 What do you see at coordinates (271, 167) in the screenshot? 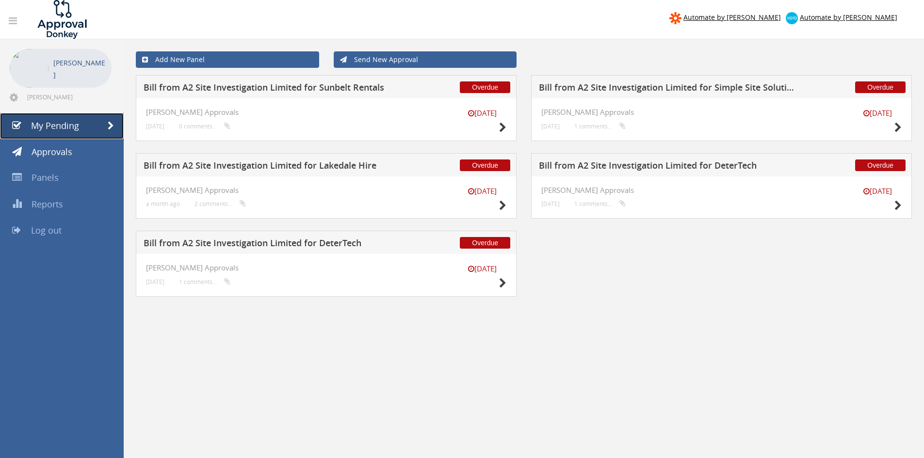
I see `h5: Bill from A2 Site Investigation Limited for Lakedale Hire` at bounding box center [271, 167].